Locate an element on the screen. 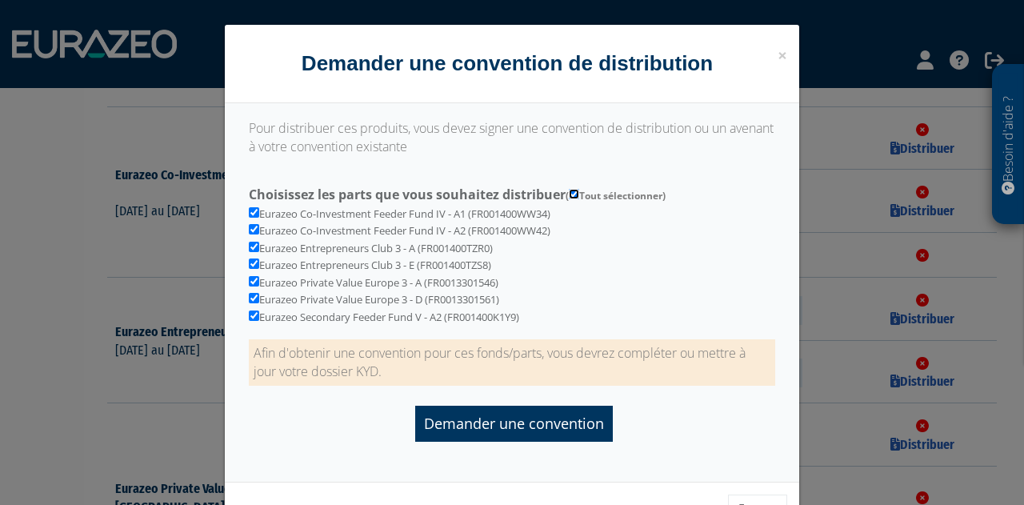 This screenshot has height=505, width=1024. span: ( Tout sélectionner) is located at coordinates (615, 195).